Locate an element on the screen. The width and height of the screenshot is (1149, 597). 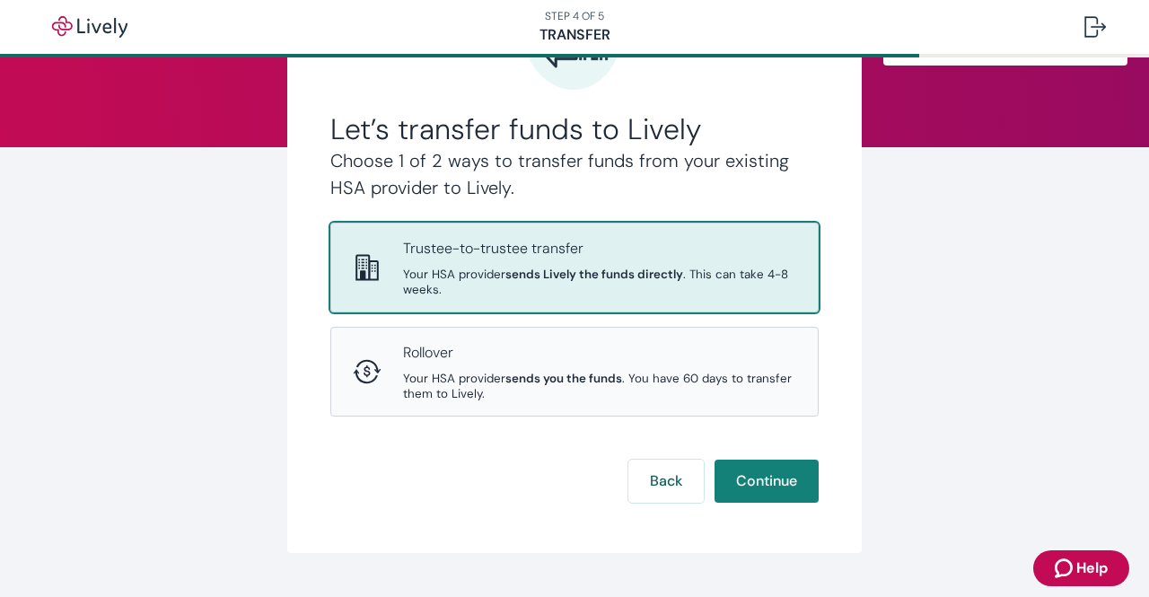
h4: Choose 1 of 2 ways to transfer funds from your existing HSA provider to Lively. is located at coordinates (574, 174).